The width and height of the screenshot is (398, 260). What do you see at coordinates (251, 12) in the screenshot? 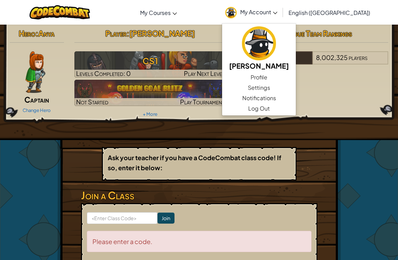
I see `a: My Account` at bounding box center [251, 12].